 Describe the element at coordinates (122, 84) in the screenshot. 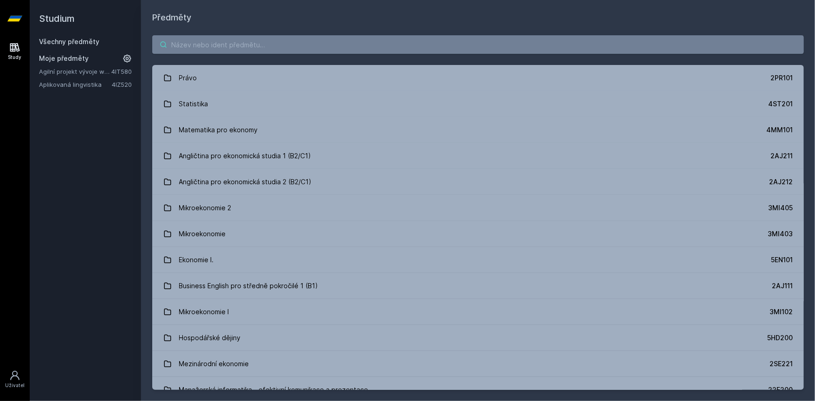

I see `a: 4IZ520` at that location.